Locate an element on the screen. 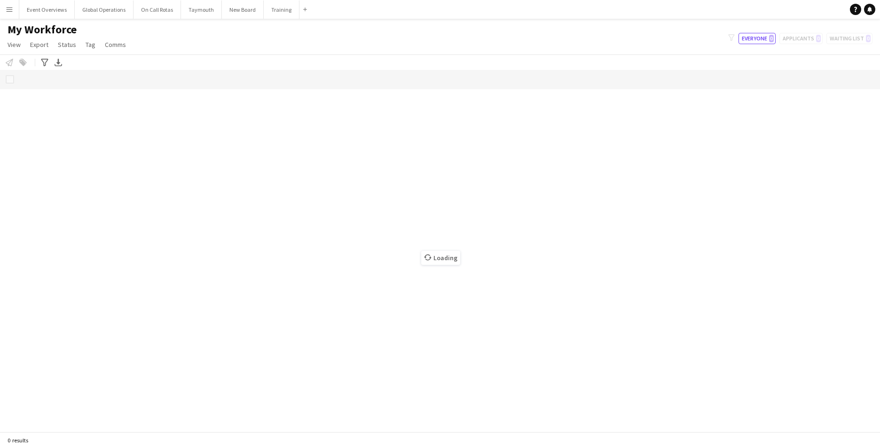  span: My Workforce is located at coordinates (42, 30).